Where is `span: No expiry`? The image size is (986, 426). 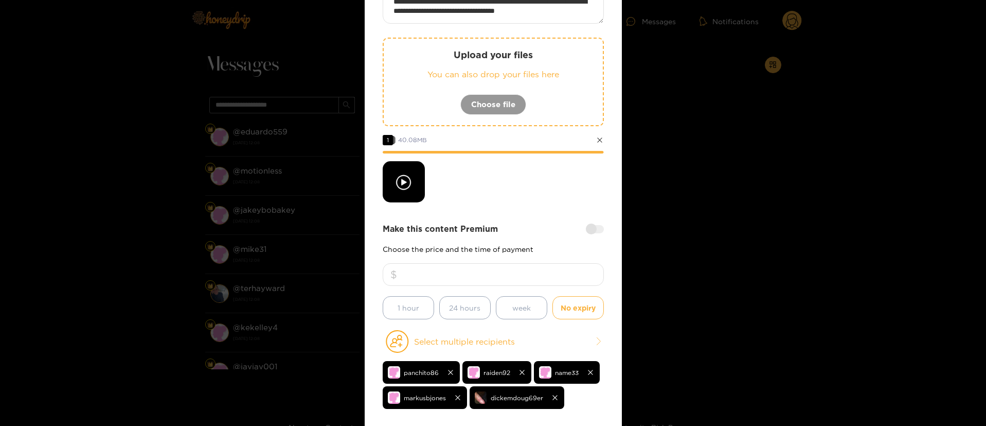 span: No expiry is located at coordinates (578, 307).